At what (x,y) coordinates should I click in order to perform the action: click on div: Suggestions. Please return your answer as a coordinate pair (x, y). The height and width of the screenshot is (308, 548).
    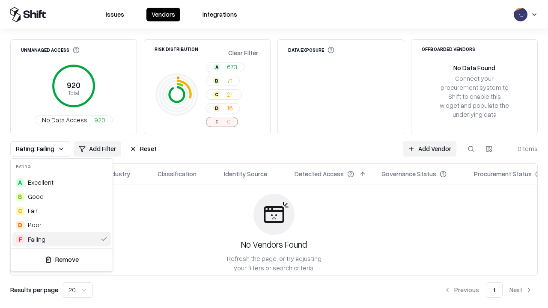
    Looking at the image, I should click on (62, 211).